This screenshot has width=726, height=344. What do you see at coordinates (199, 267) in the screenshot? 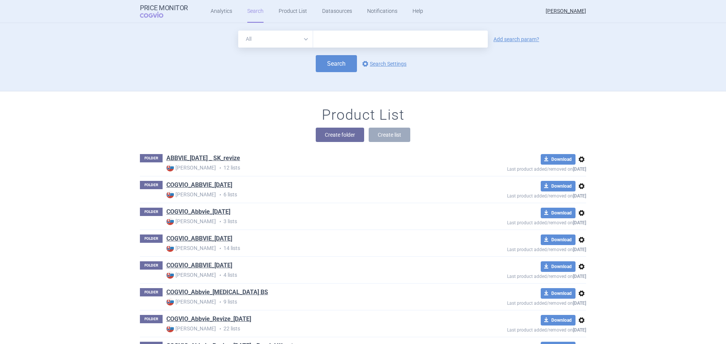
I see `h1: COGVIO_ABBVIE_29.3.2021` at bounding box center [199, 267].